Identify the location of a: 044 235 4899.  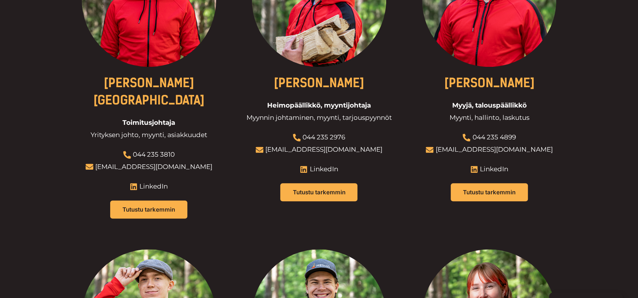
(493, 137).